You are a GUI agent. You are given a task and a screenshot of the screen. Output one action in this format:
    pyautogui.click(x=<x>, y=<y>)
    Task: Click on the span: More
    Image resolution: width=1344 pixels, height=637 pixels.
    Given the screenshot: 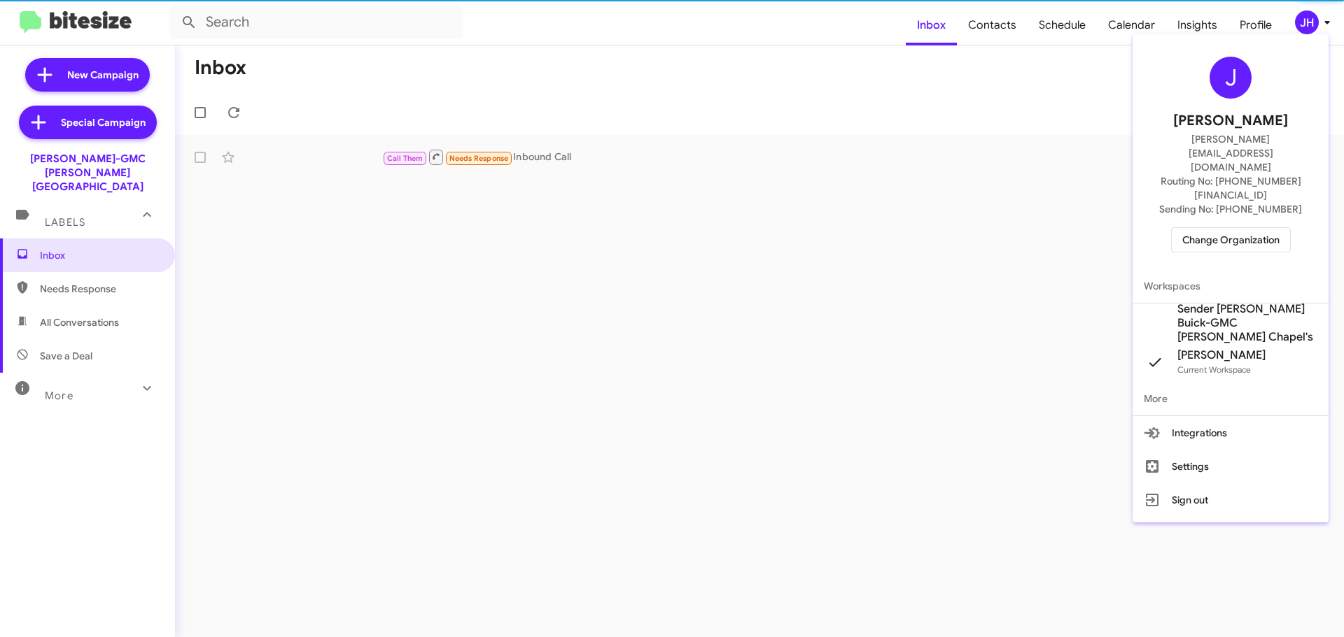 What is the action you would take?
    pyautogui.click(x=1230, y=399)
    